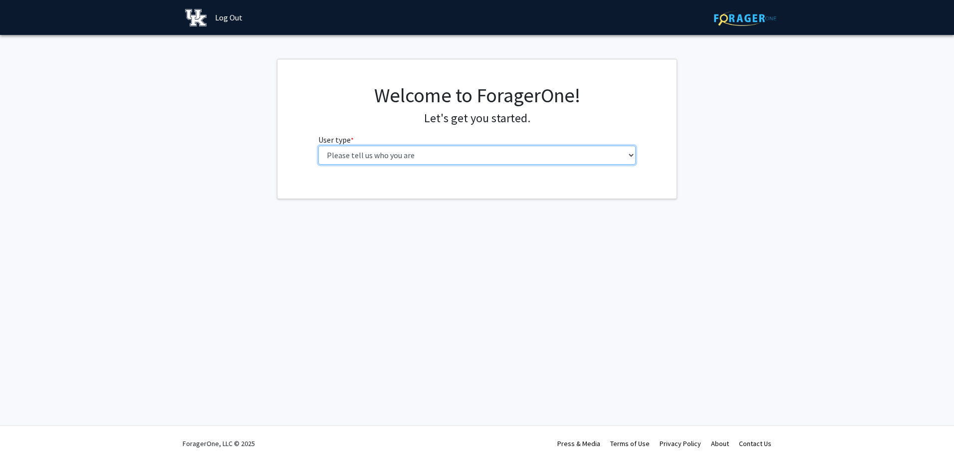 Image resolution: width=954 pixels, height=461 pixels. I want to click on img: ForagerOne Logo, so click(745, 18).